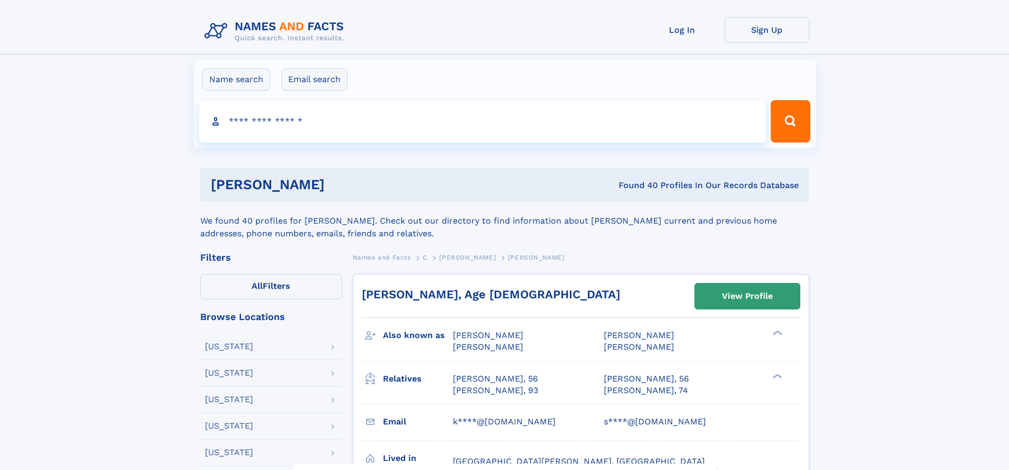  I want to click on a: Names and Facts, so click(382, 257).